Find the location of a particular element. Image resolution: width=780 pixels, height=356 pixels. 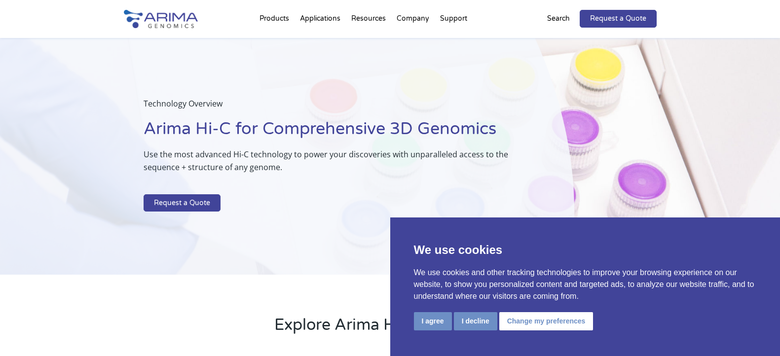

button: I decline is located at coordinates (476, 321).